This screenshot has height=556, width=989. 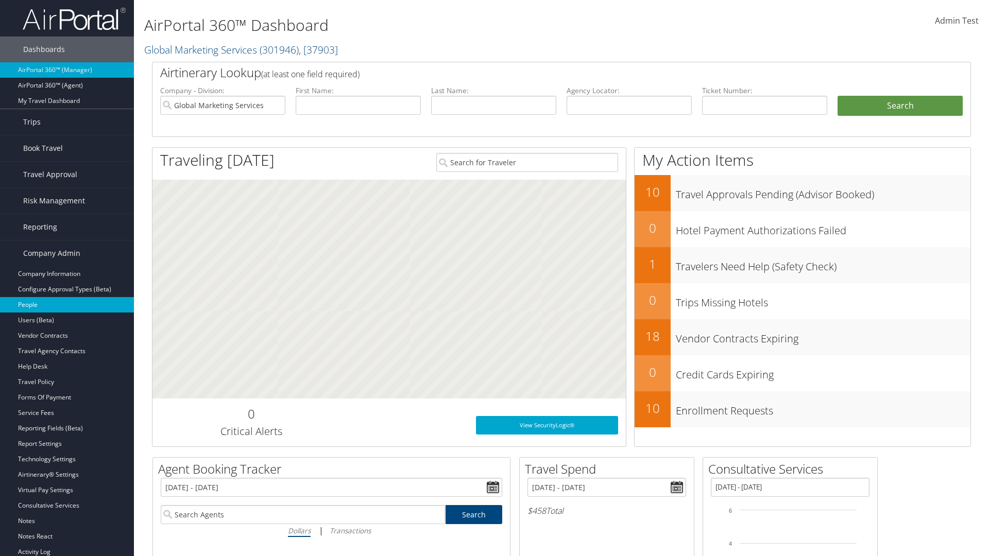 I want to click on h2: Travel Spend, so click(x=609, y=469).